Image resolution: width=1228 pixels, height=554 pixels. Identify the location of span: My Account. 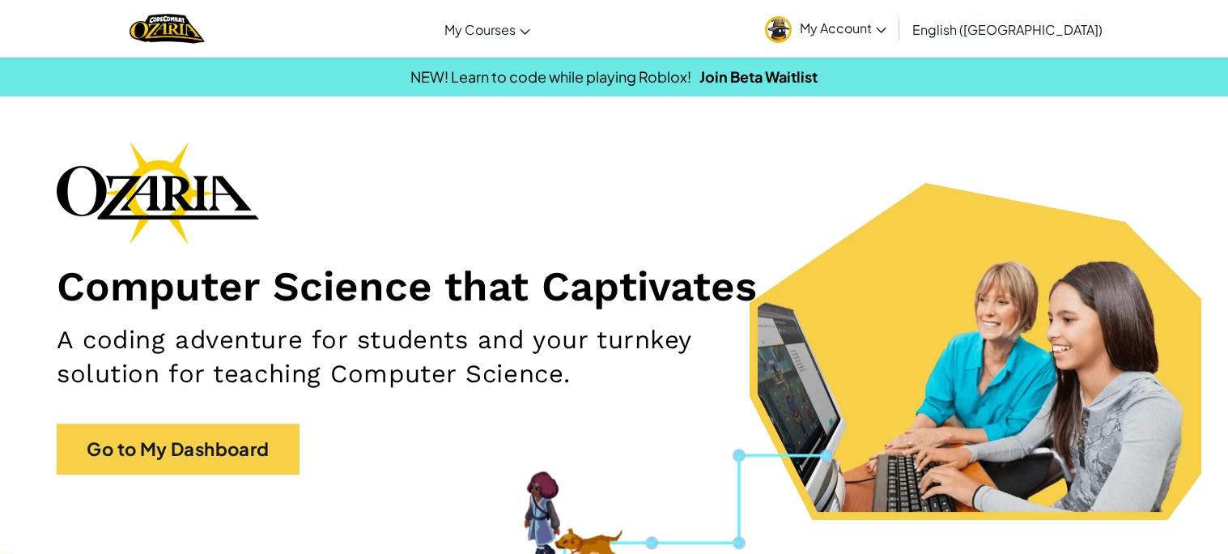
(843, 28).